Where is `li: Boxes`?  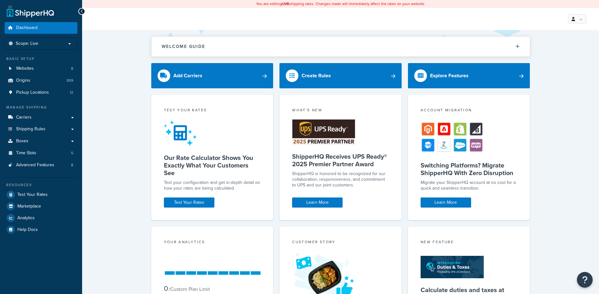
li: Boxes is located at coordinates (41, 141).